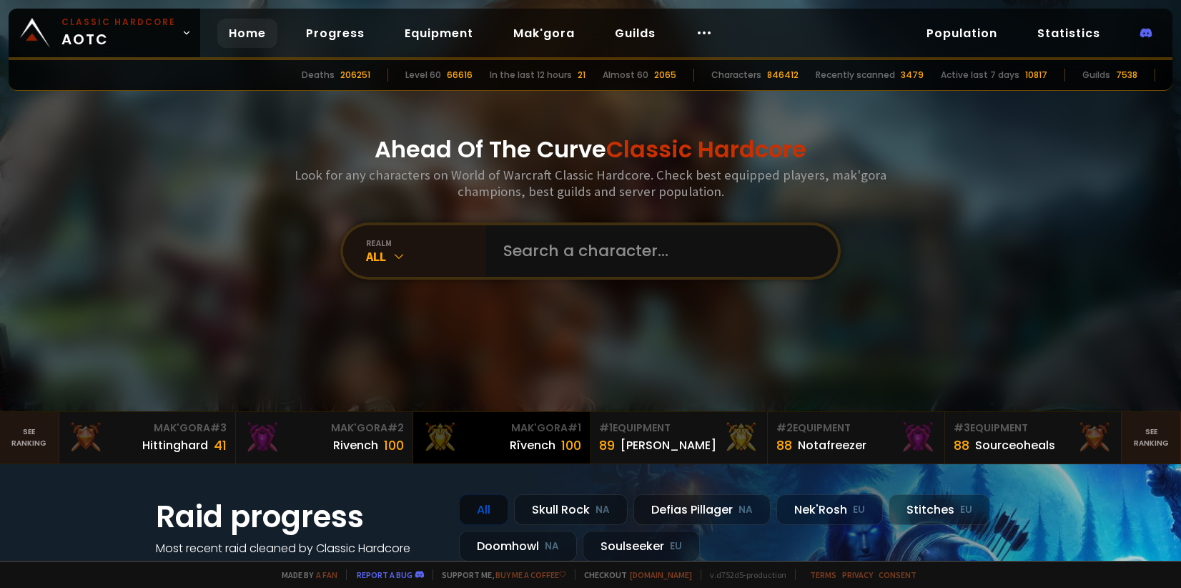 The image size is (1181, 588). What do you see at coordinates (355, 75) in the screenshot?
I see `div: 206251` at bounding box center [355, 75].